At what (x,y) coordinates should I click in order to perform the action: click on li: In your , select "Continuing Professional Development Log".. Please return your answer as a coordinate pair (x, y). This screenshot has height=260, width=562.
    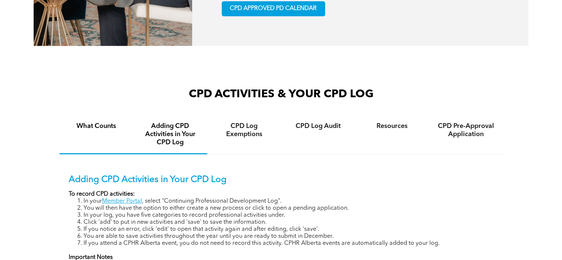
    Looking at the image, I should click on (289, 201).